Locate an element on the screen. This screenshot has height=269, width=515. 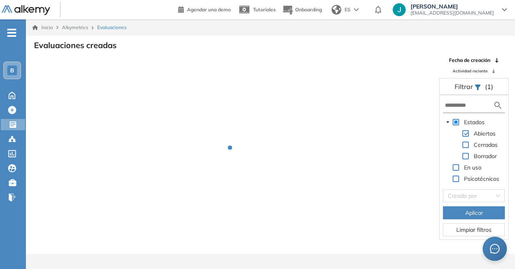
span: (1) is located at coordinates (489, 87).